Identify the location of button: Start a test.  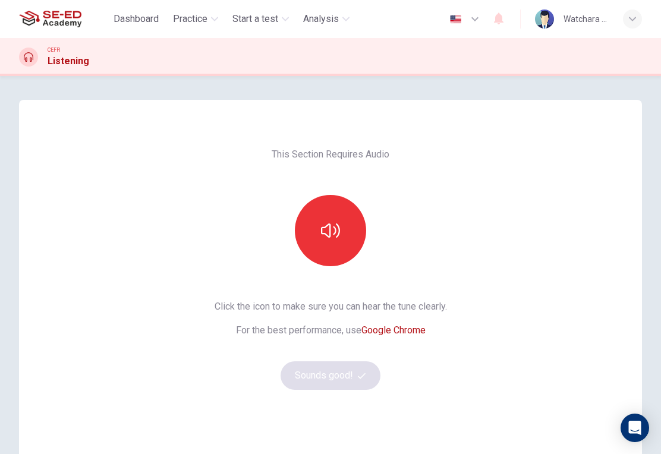
(260, 19).